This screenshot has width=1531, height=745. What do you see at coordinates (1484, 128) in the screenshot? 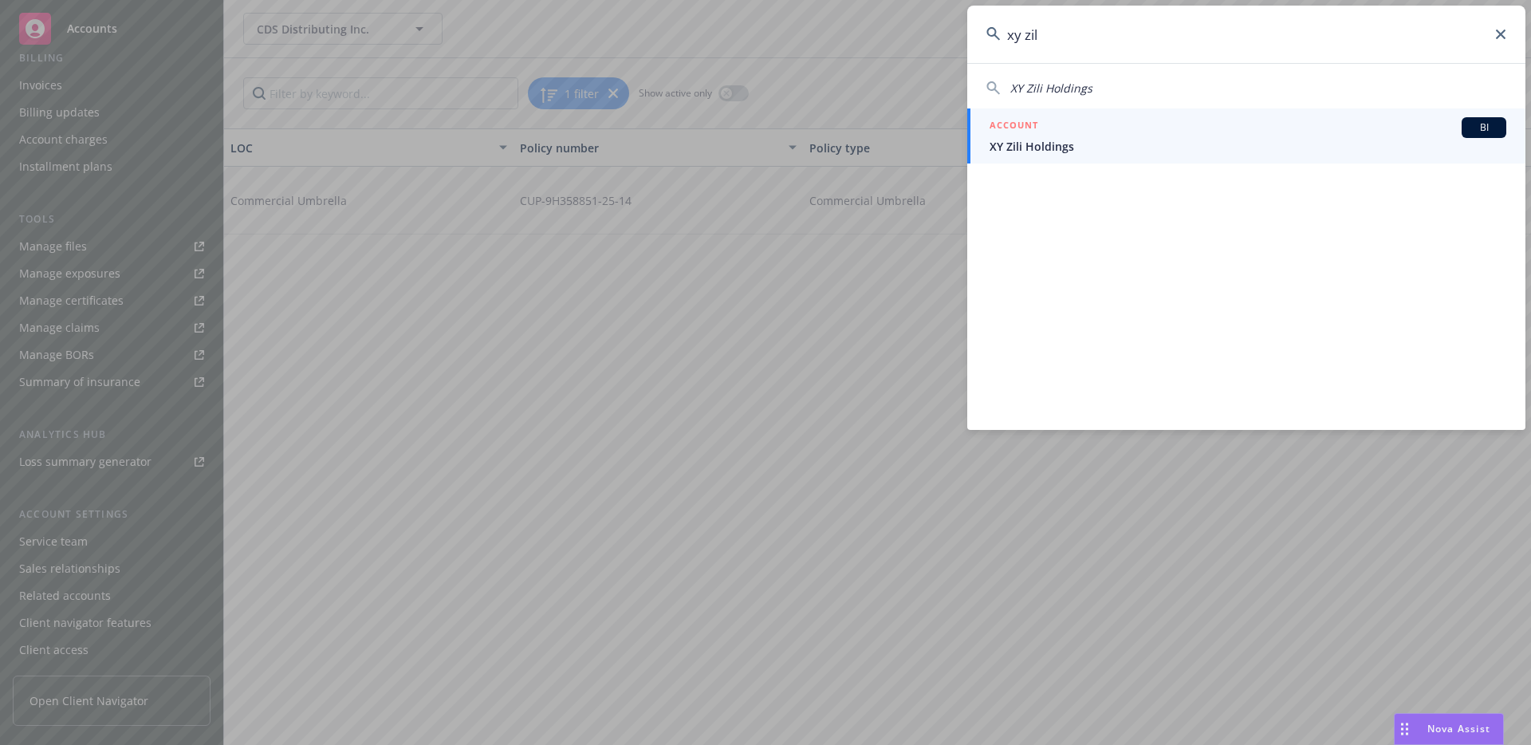
I see `span: BI` at bounding box center [1484, 128].